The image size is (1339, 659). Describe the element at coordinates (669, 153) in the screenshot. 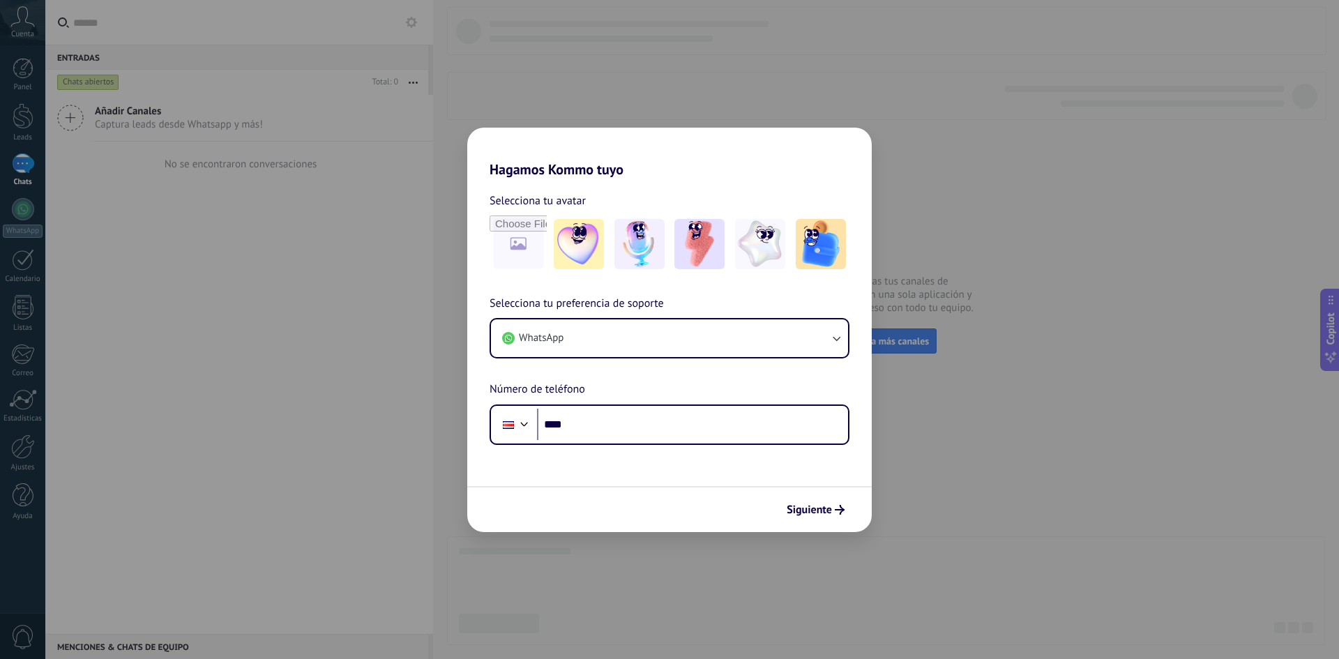

I see `h2: Hagamos Kommo tuyo` at that location.